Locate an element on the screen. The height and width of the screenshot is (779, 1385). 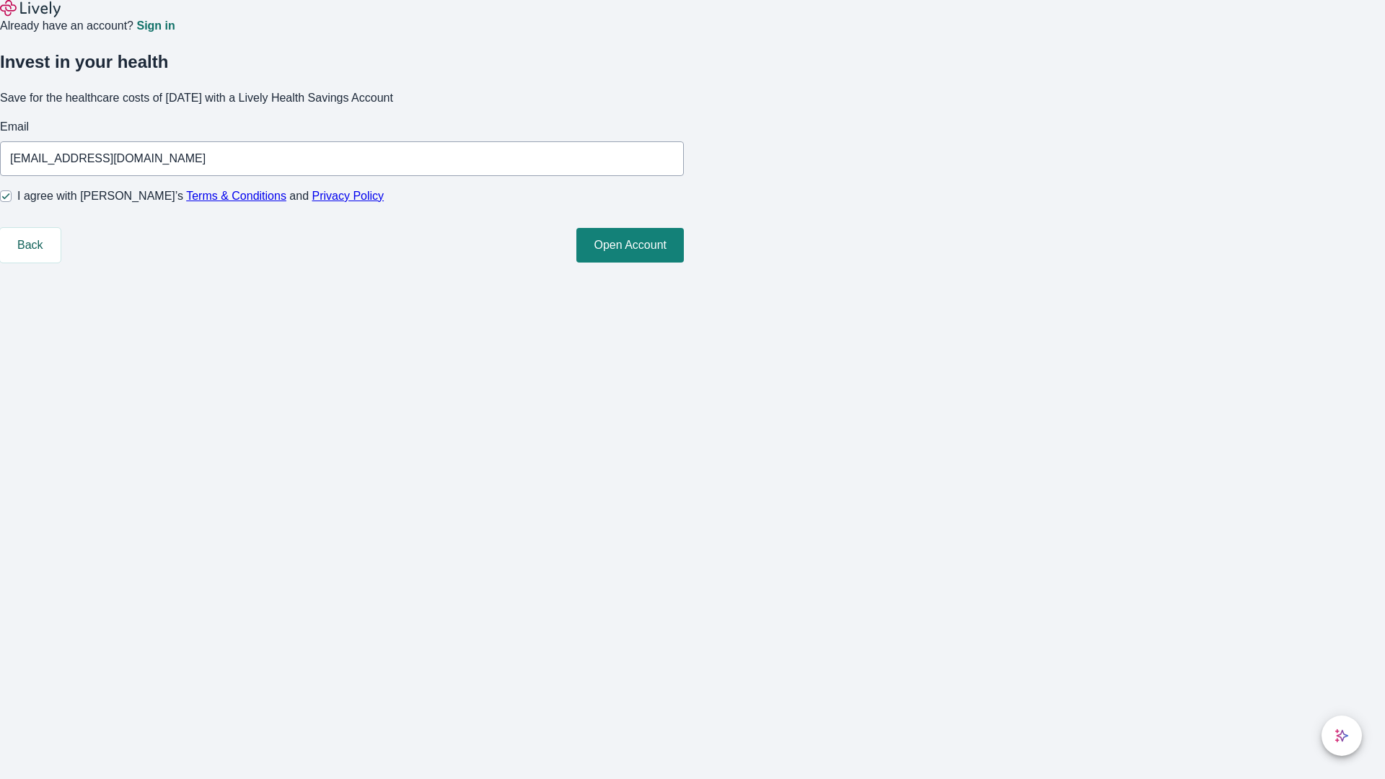
a: Sign in is located at coordinates (155, 26).